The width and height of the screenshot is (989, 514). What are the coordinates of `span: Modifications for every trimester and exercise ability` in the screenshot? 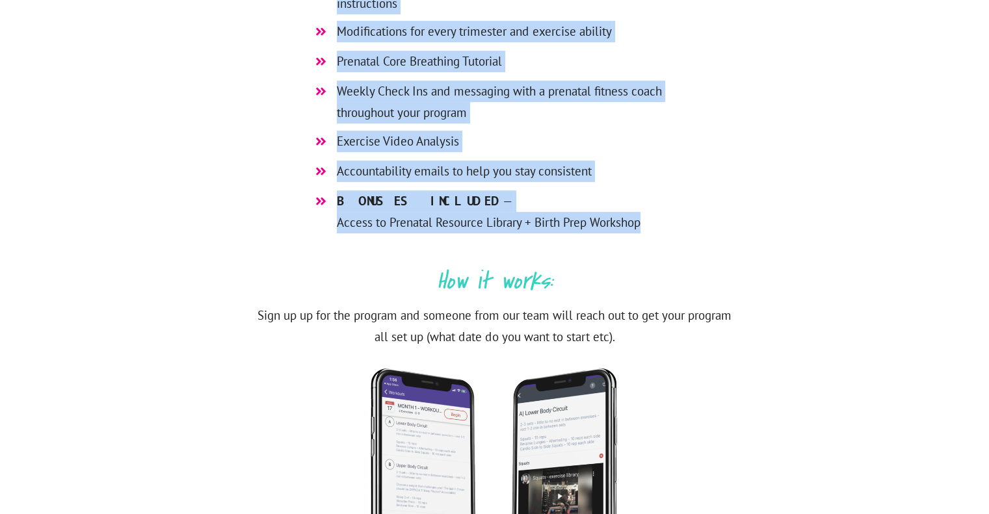 It's located at (474, 31).